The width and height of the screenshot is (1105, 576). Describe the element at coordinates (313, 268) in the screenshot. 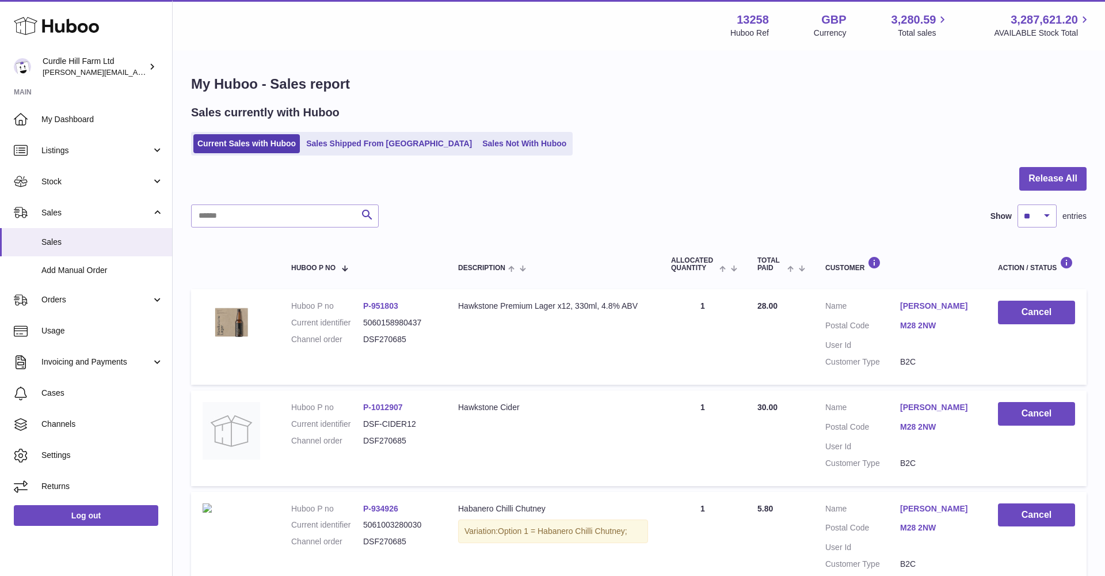

I see `span: Huboo P no` at that location.